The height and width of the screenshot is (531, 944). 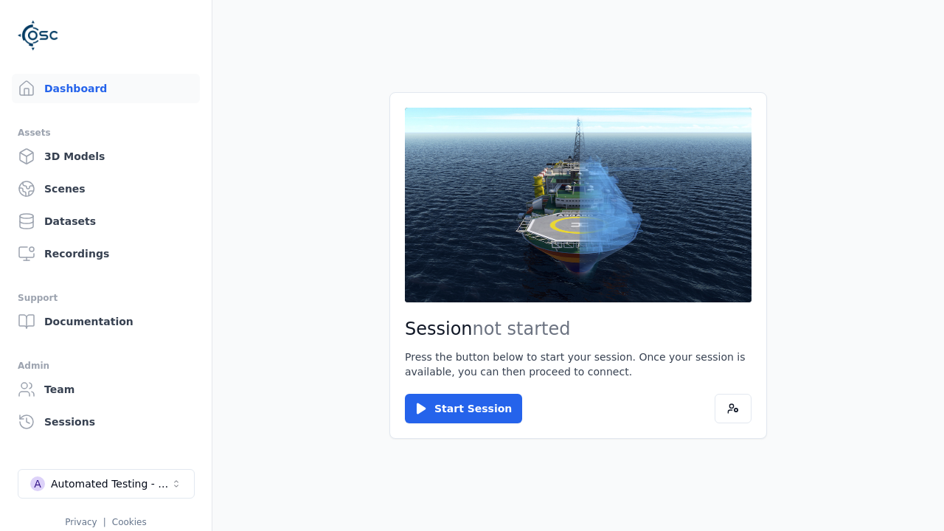 I want to click on div: Assets, so click(x=105, y=133).